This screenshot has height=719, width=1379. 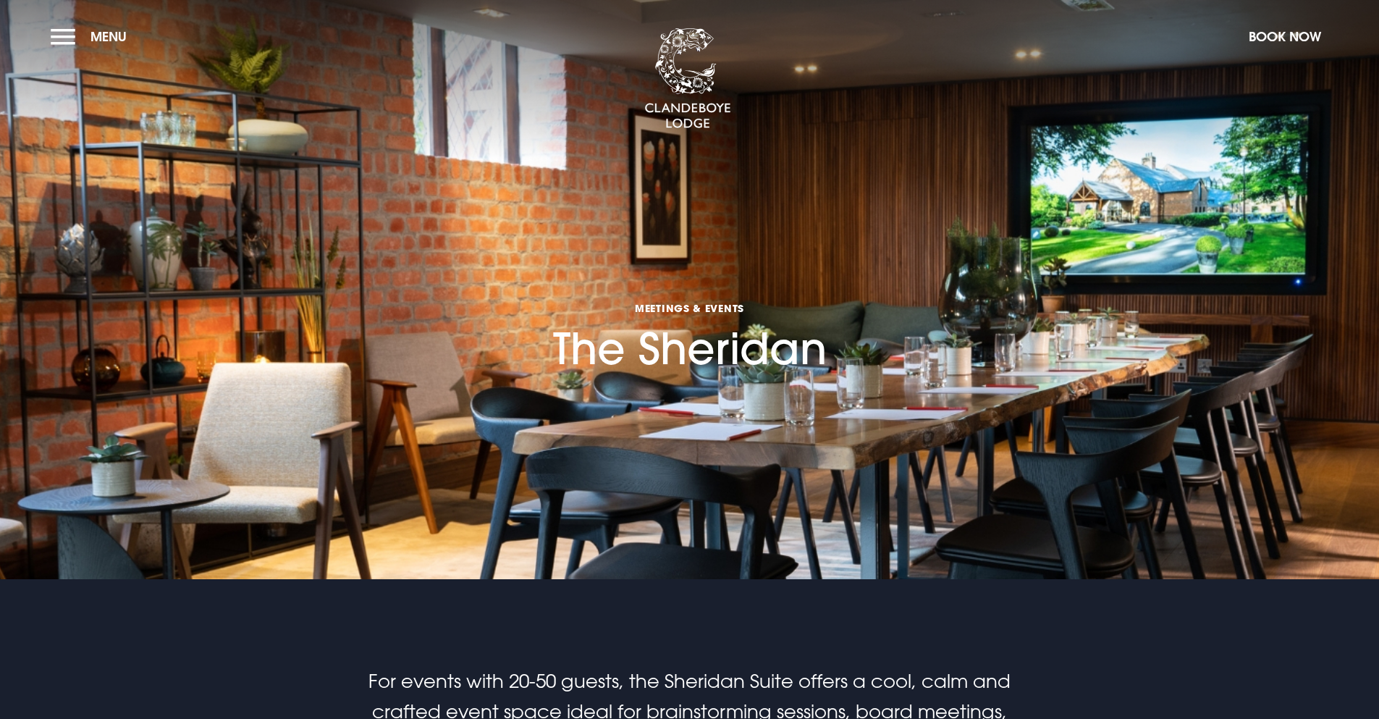 What do you see at coordinates (690, 308) in the screenshot?
I see `span: Meetings & Events` at bounding box center [690, 308].